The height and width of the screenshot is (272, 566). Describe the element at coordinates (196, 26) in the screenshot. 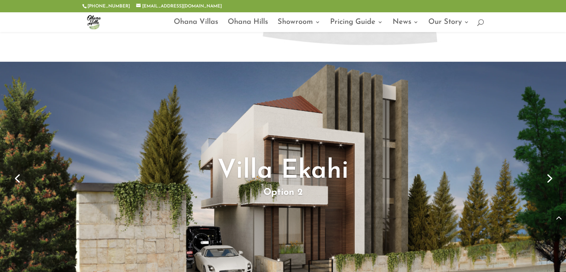

I see `a: Ohana Villas` at that location.